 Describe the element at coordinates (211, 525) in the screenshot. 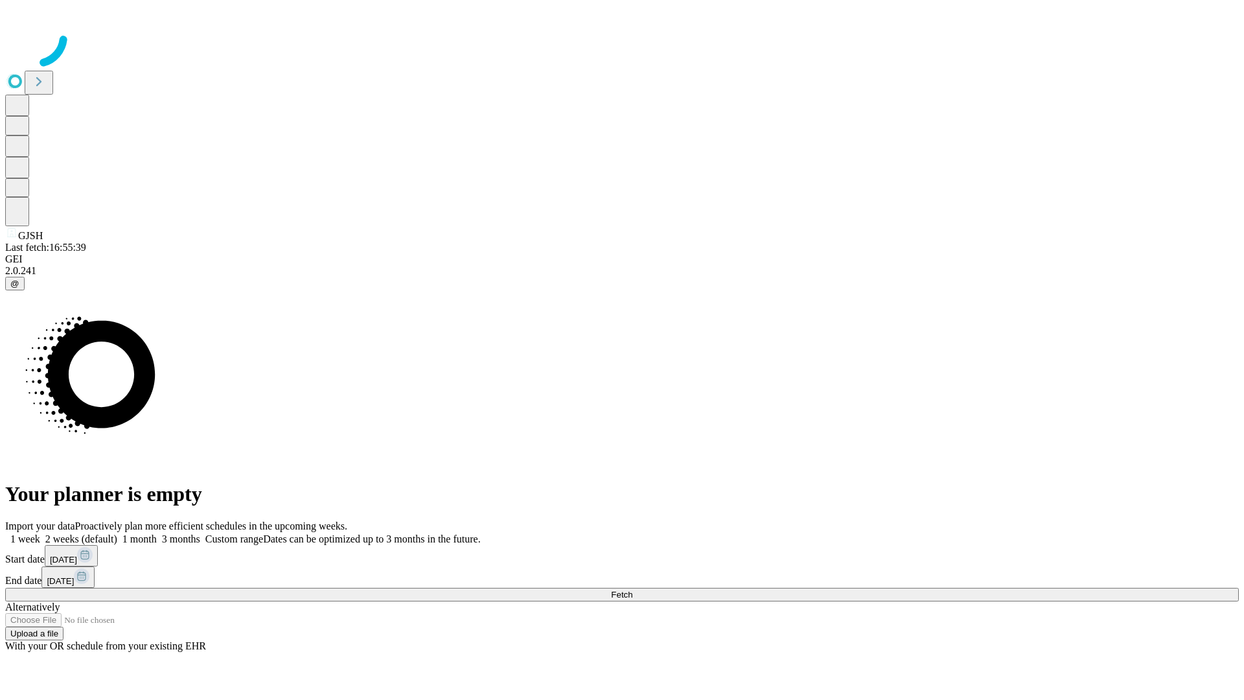

I see `span: Proactively plan more efficient schedules in the upcoming weeks.` at that location.